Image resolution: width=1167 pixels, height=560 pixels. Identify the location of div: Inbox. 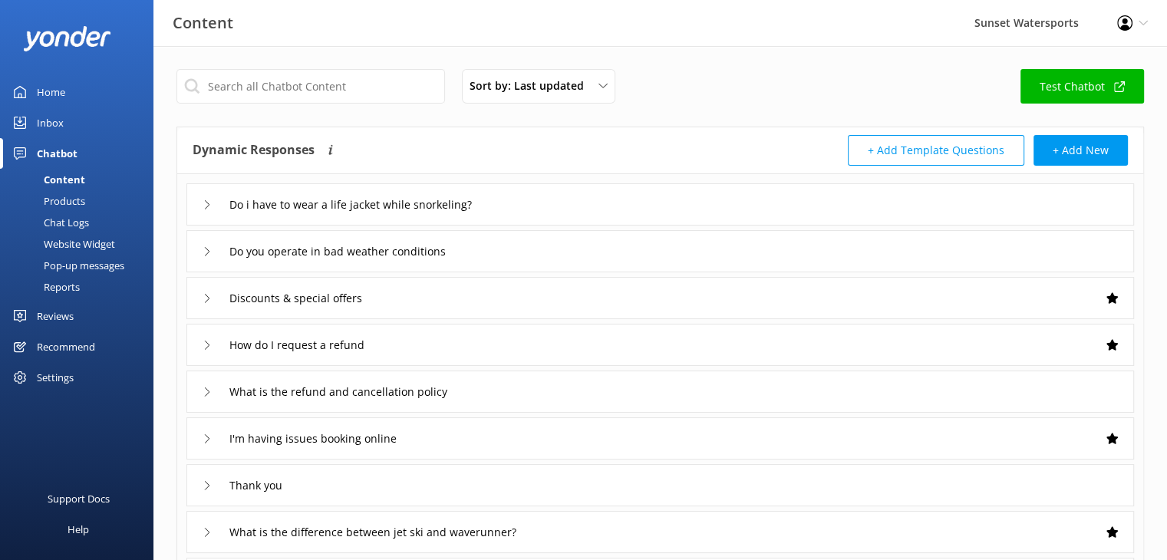
(50, 123).